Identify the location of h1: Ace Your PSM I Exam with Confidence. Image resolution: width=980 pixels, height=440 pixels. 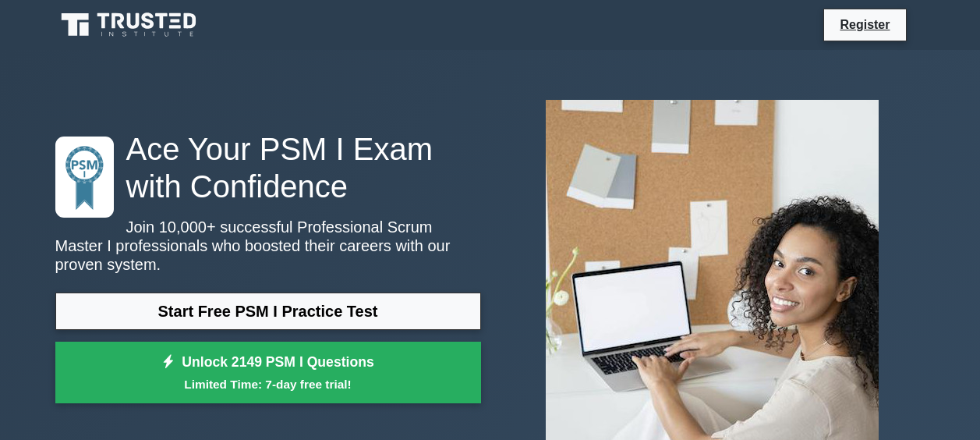
(268, 168).